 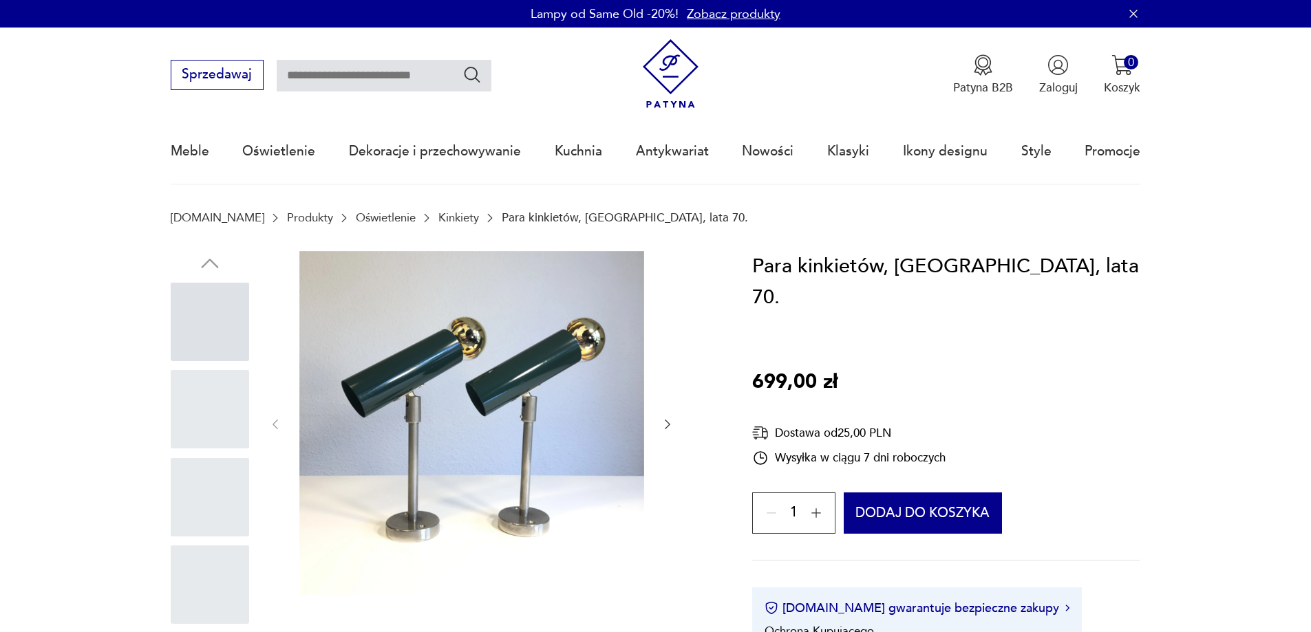 What do you see at coordinates (1121, 65) in the screenshot?
I see `img: Ikona koszyka` at bounding box center [1121, 65].